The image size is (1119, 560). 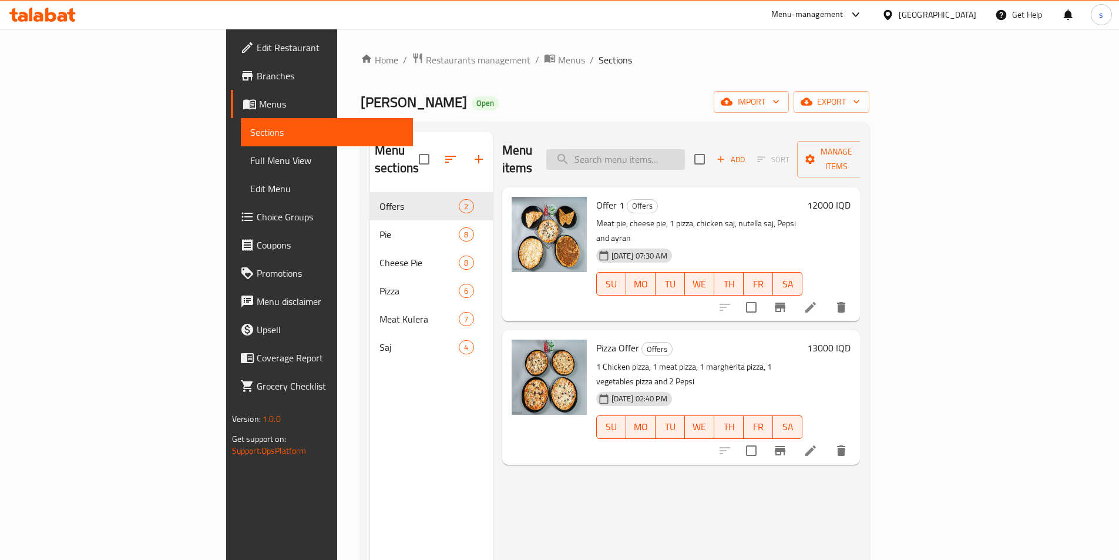 What do you see at coordinates (617, 348) in the screenshot?
I see `span: Pizza Offer` at bounding box center [617, 348].